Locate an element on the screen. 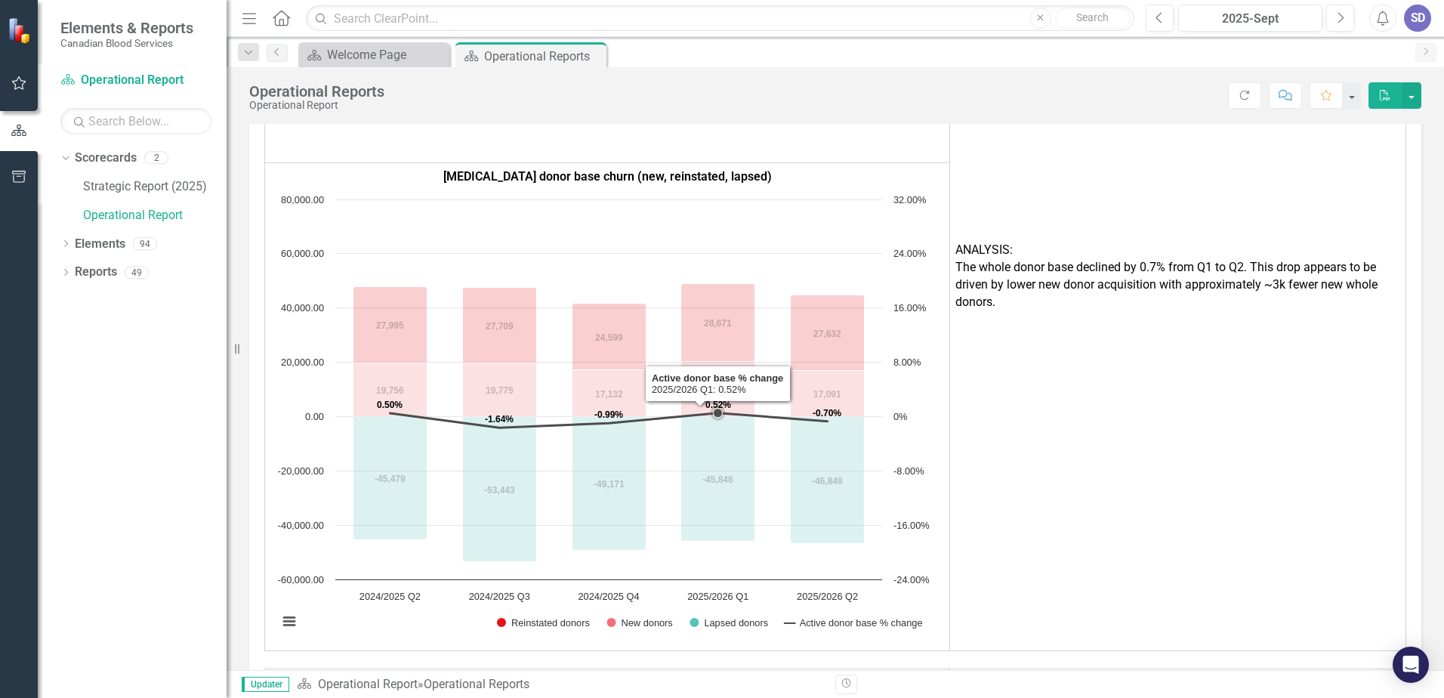  text: -16.00% is located at coordinates (911, 525).